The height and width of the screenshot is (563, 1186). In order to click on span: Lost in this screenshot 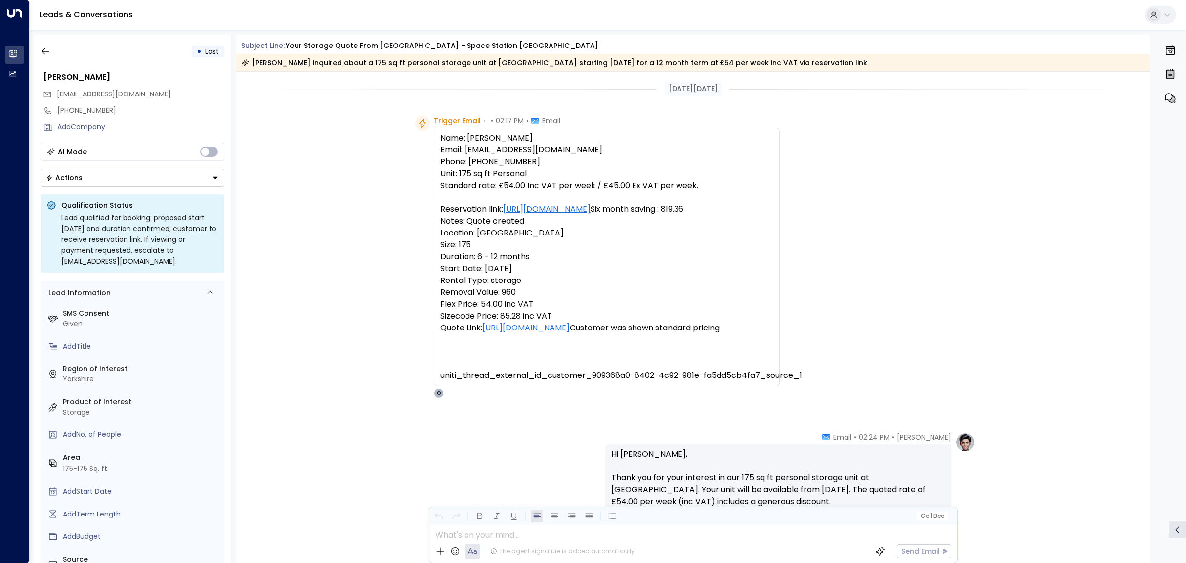, I will do `click(212, 51)`.